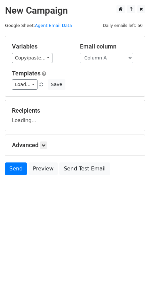 Image resolution: width=150 pixels, height=295 pixels. I want to click on a: Copy/paste..., so click(32, 58).